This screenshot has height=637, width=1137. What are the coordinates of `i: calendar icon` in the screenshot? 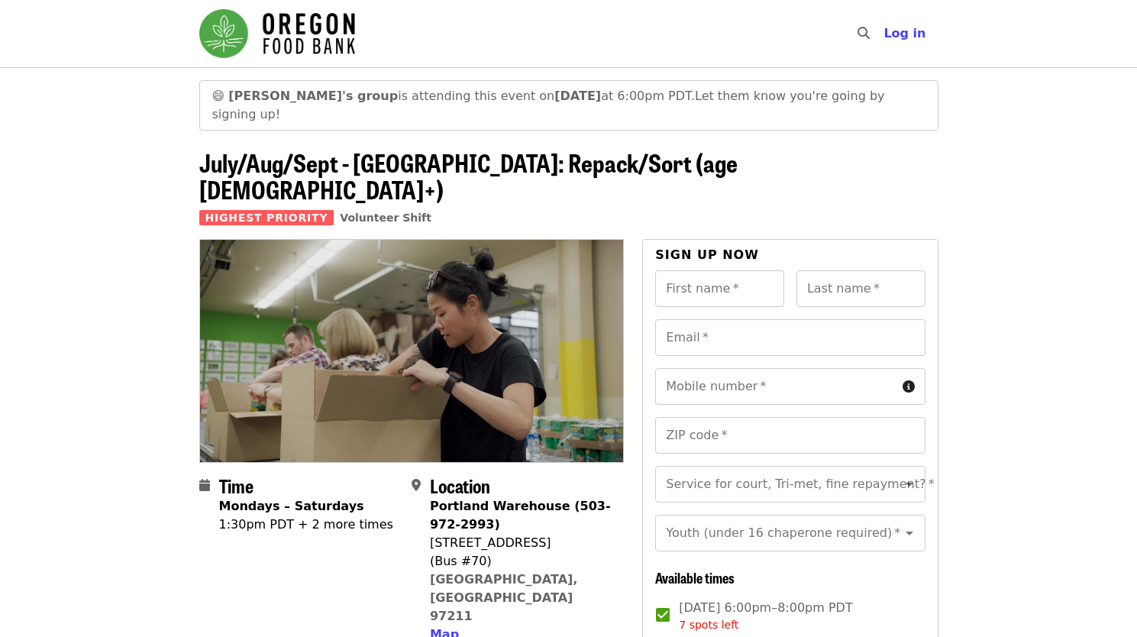 It's located at (205, 485).